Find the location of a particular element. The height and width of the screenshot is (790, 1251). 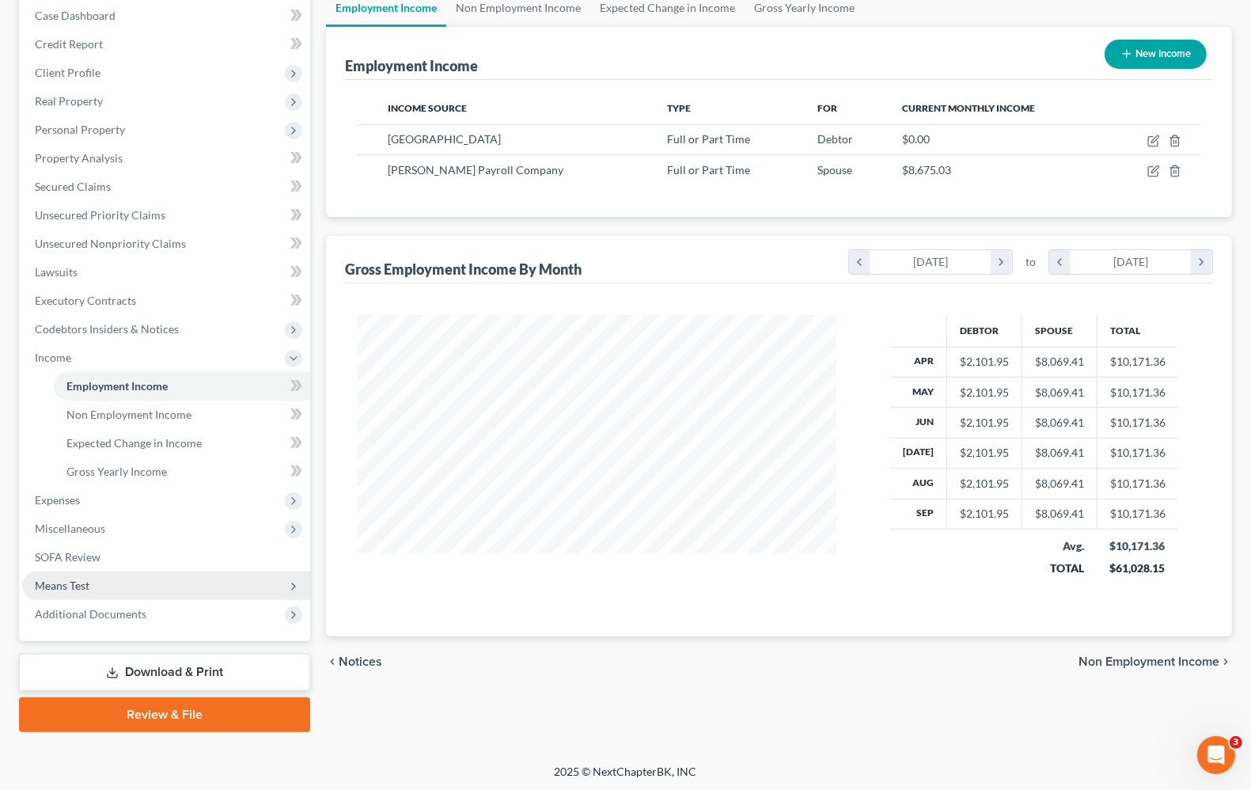

span: Lawsuits is located at coordinates (56, 271).